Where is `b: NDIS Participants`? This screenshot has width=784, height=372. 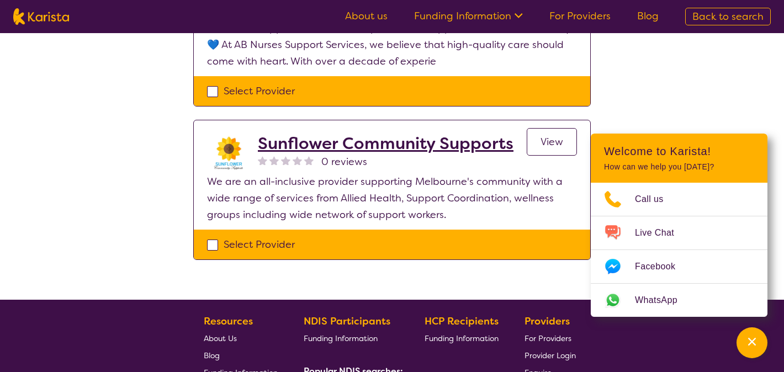
b: NDIS Participants is located at coordinates (347, 321).